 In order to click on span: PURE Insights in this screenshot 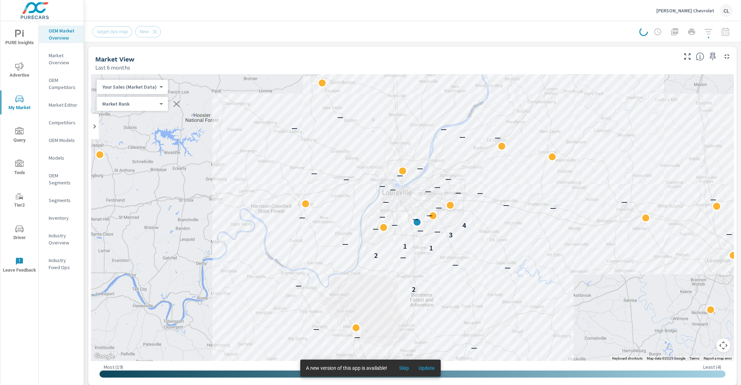, I will do `click(19, 38)`.